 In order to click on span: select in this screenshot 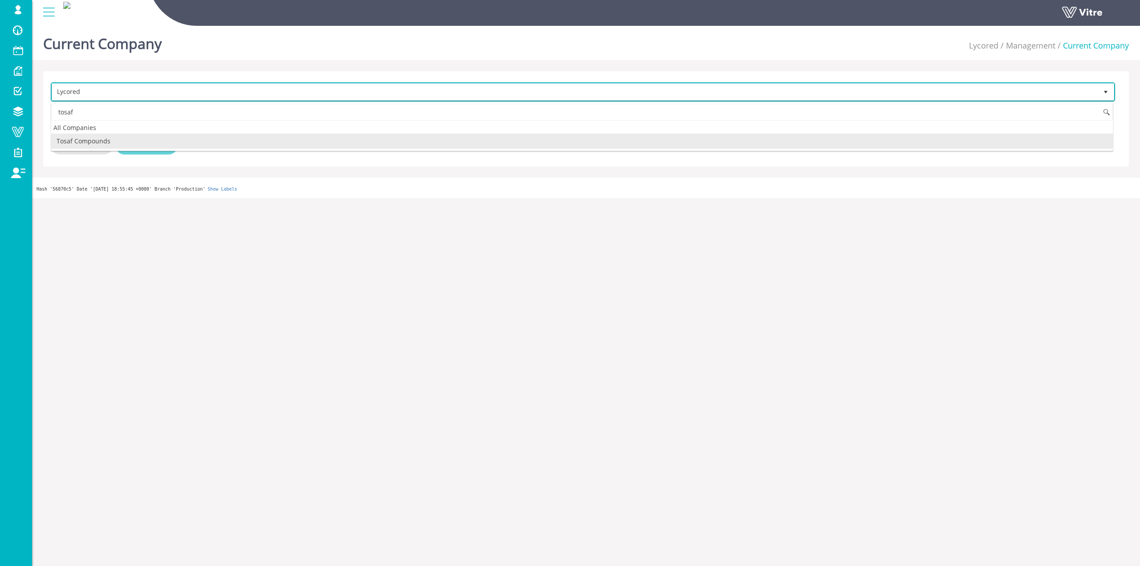, I will do `click(1105, 92)`.